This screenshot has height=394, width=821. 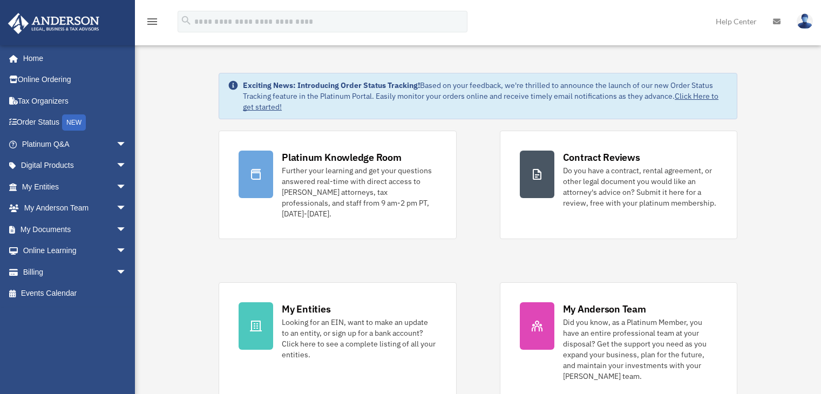 I want to click on strong: Exciting News: Introducing Order Status Tracking!, so click(x=332, y=85).